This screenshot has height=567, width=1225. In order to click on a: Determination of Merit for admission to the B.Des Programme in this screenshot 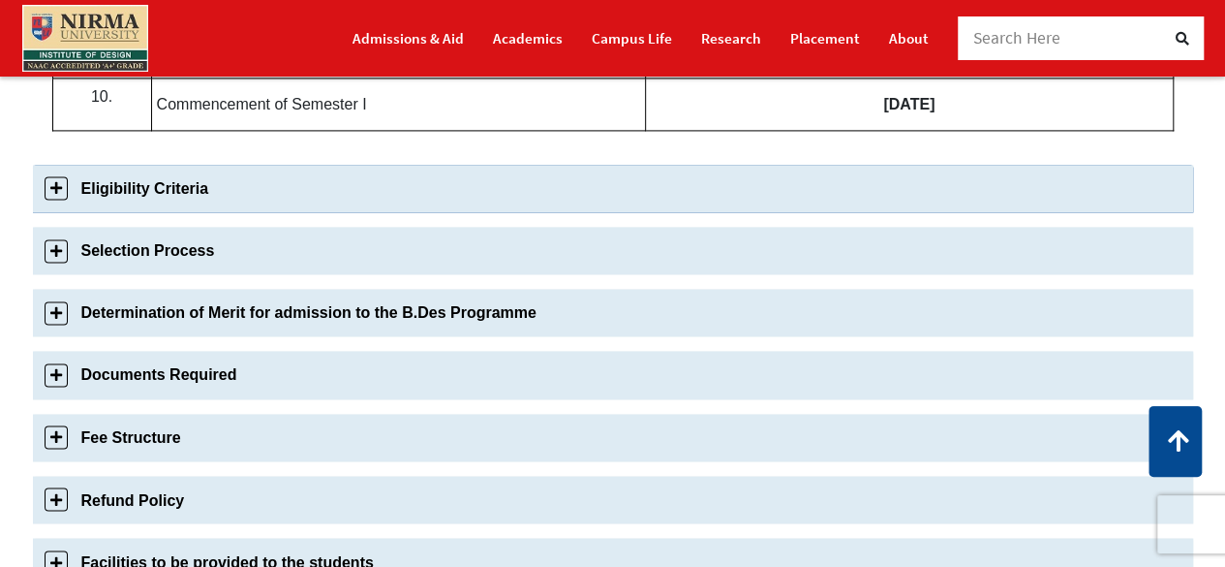, I will do `click(613, 312)`.